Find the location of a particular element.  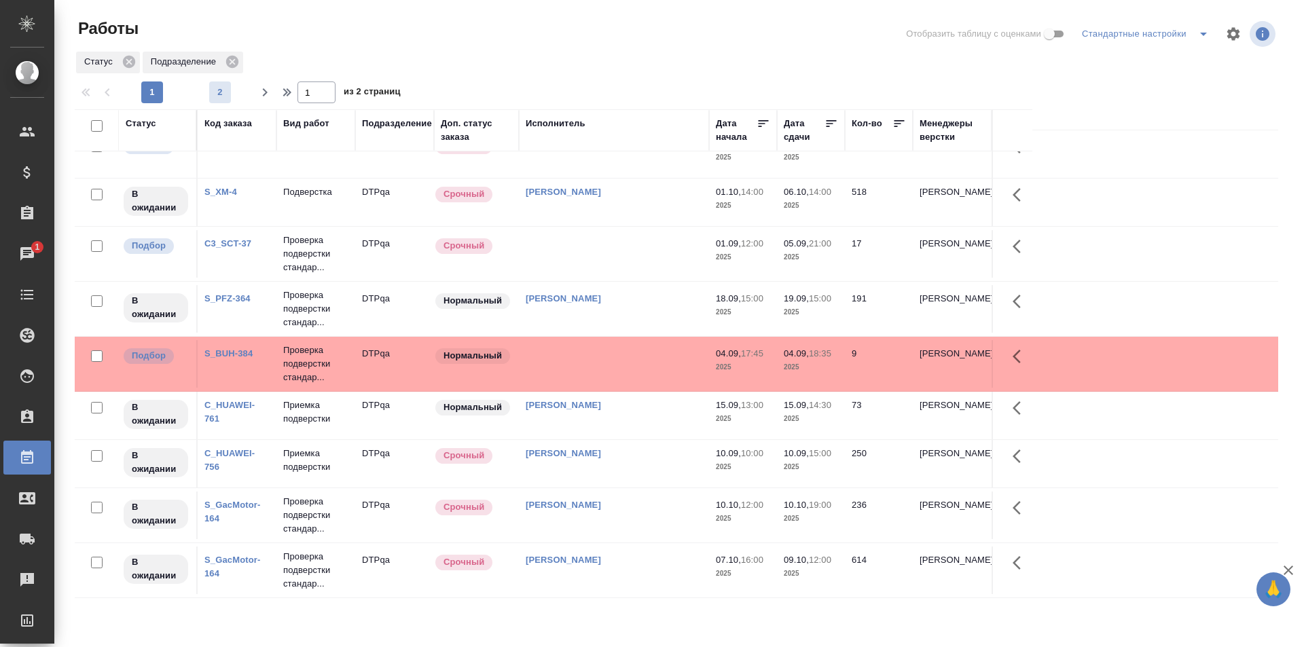

td: 73 is located at coordinates (879, 416).